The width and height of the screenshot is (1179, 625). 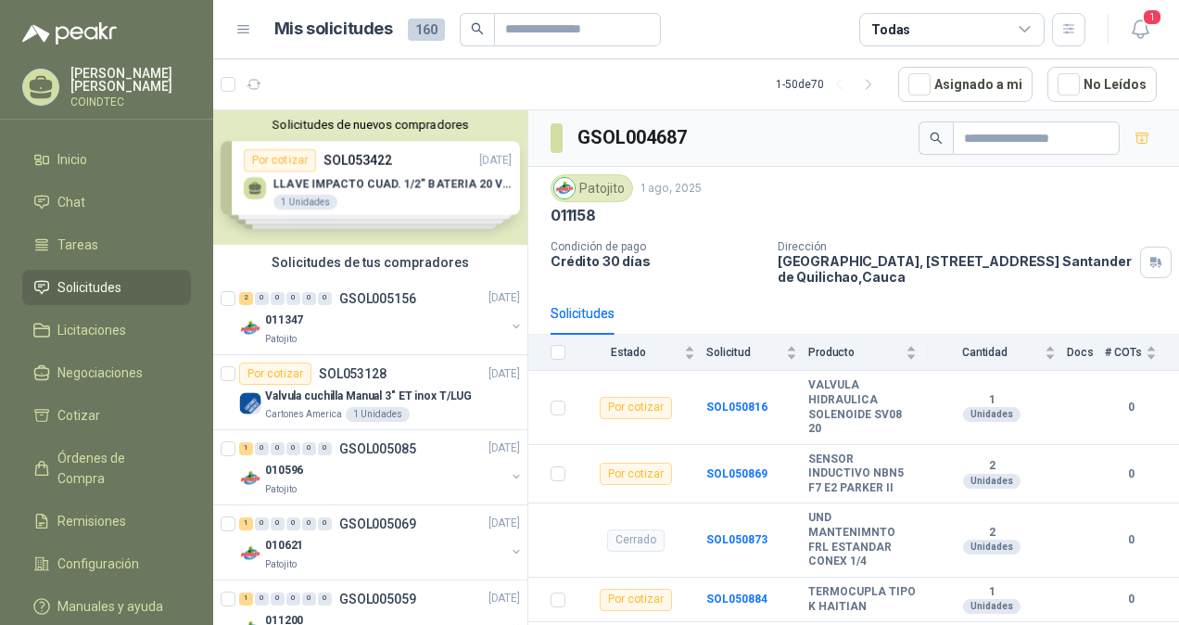 I want to click on span: Negociaciones, so click(x=100, y=373).